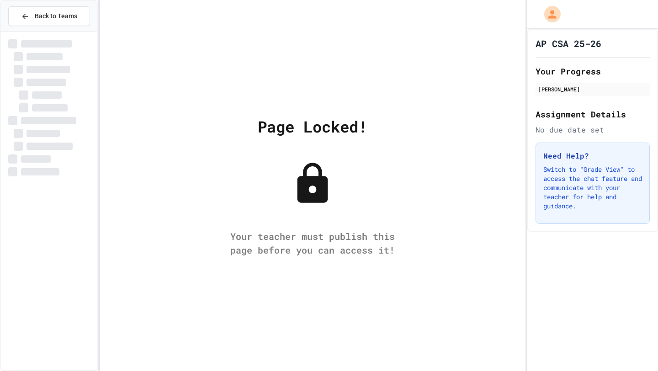 The width and height of the screenshot is (658, 371). I want to click on span: Back to Teams, so click(56, 16).